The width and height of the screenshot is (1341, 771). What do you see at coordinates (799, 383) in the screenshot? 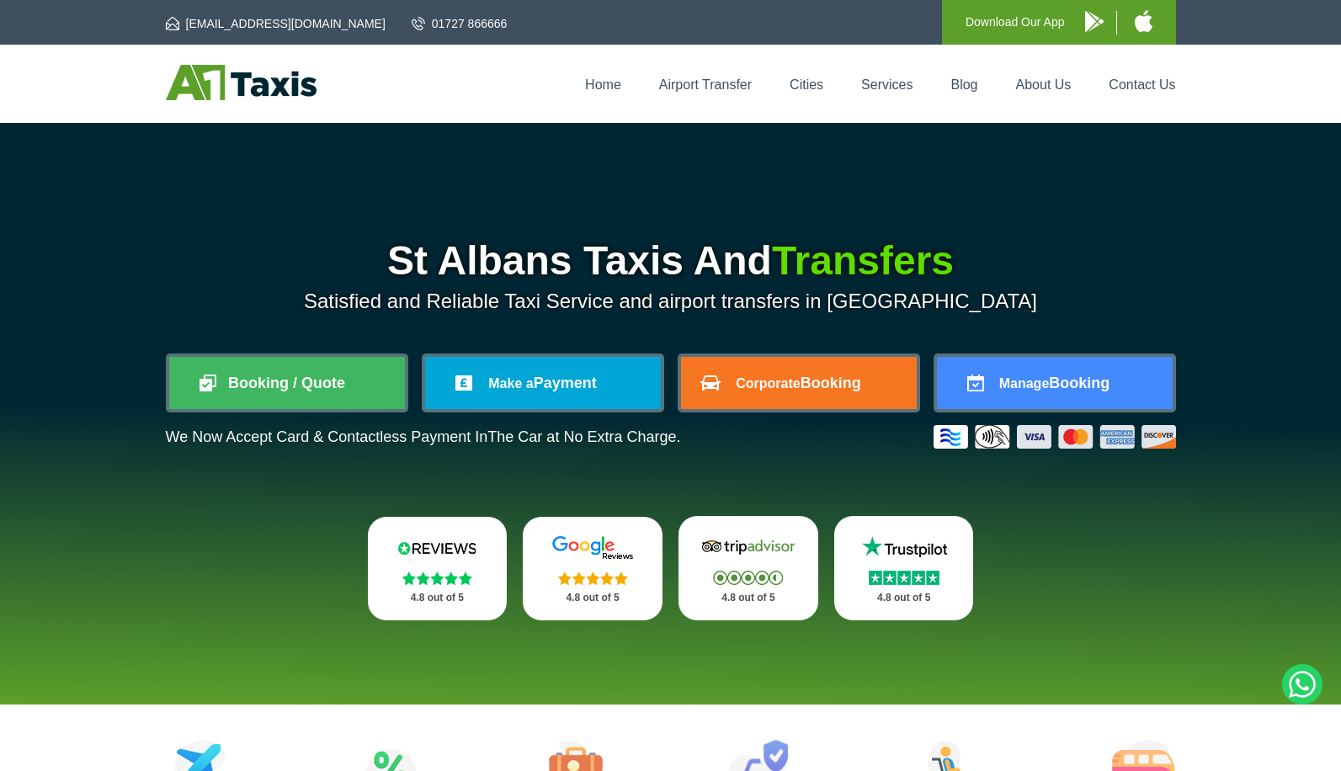
I see `a: CorporateBooking` at bounding box center [799, 383].